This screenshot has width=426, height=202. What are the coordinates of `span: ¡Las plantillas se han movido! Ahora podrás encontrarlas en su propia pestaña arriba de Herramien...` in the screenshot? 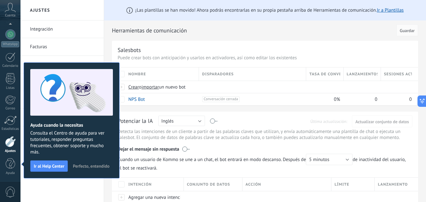 It's located at (270, 10).